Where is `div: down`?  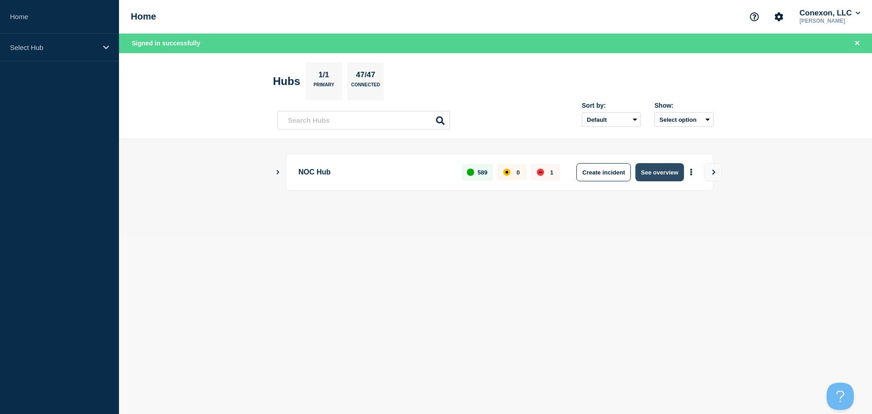 div: down is located at coordinates (541, 172).